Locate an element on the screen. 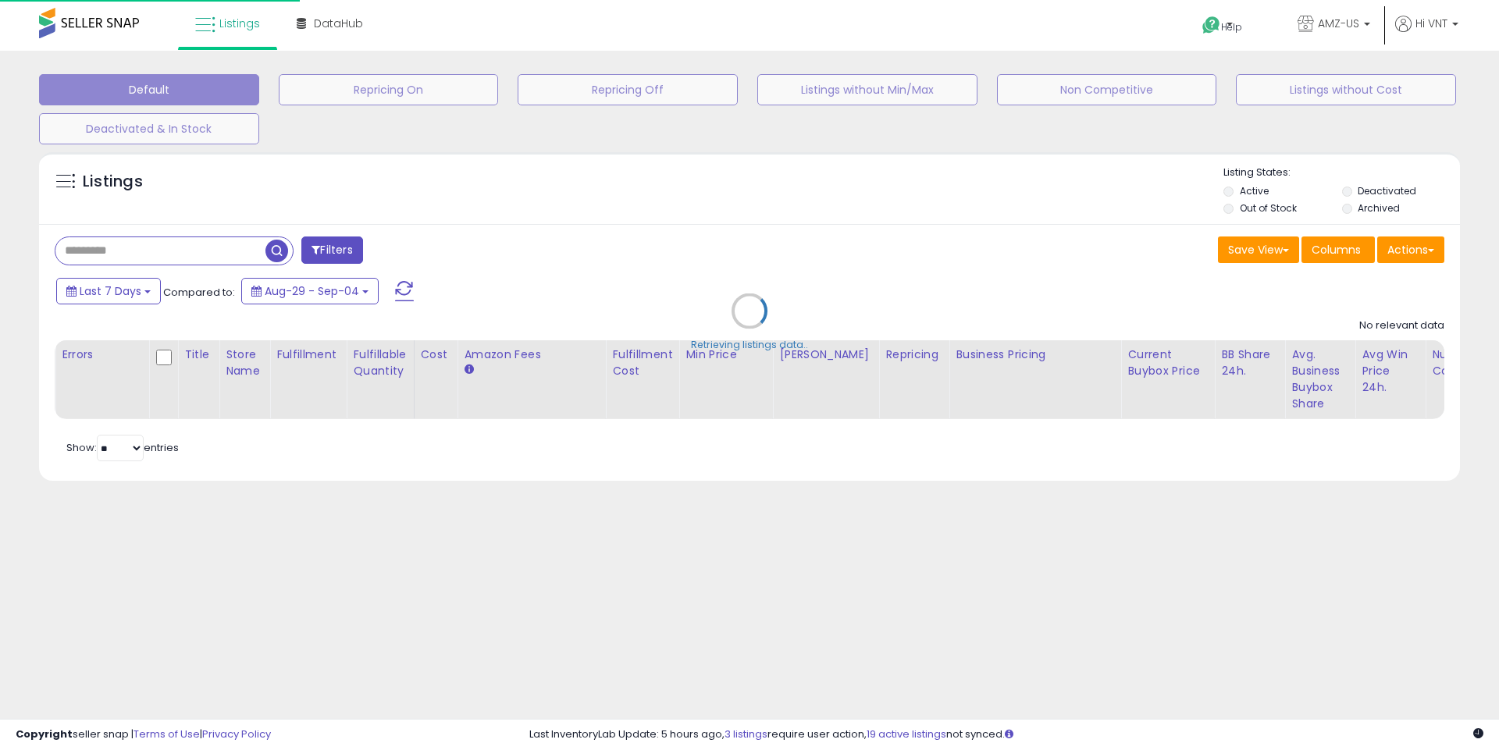  i: Get Help is located at coordinates (1211, 25).